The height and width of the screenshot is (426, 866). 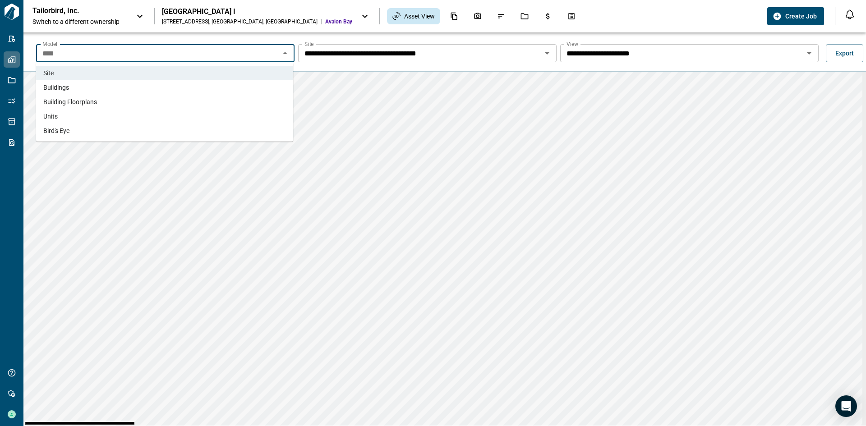 What do you see at coordinates (849, 14) in the screenshot?
I see `button: Open notification feed` at bounding box center [849, 14].